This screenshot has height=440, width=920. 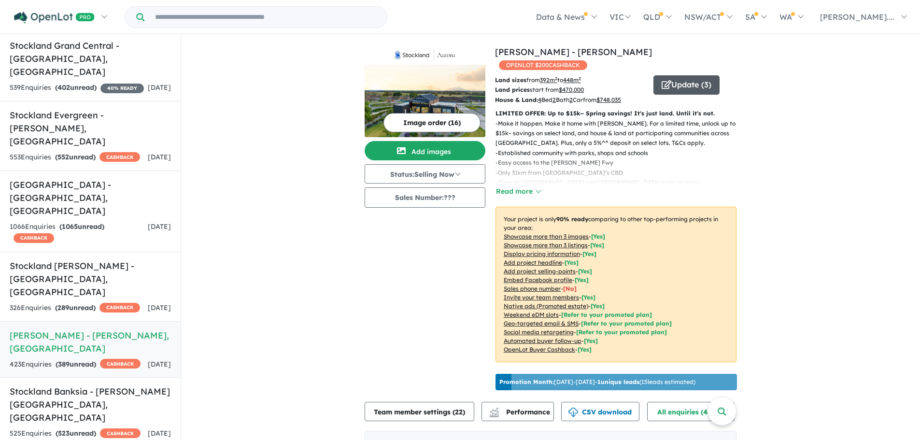 I want to click on p: from, so click(x=570, y=80).